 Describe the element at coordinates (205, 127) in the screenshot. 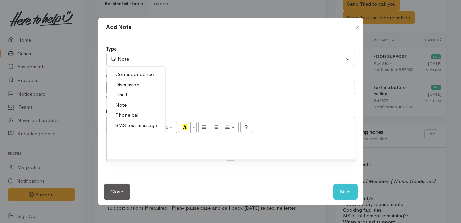

I see `button: Unordered list (CTRL+SHIFT+NUM7)` at that location.